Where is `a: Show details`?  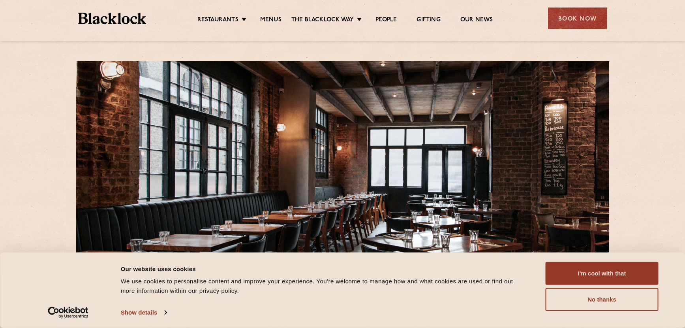 a: Show details is located at coordinates (144, 312).